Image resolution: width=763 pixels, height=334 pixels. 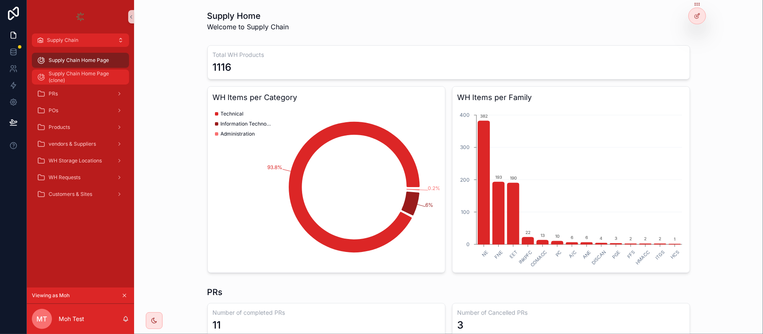 I want to click on text: 3, so click(x=616, y=239).